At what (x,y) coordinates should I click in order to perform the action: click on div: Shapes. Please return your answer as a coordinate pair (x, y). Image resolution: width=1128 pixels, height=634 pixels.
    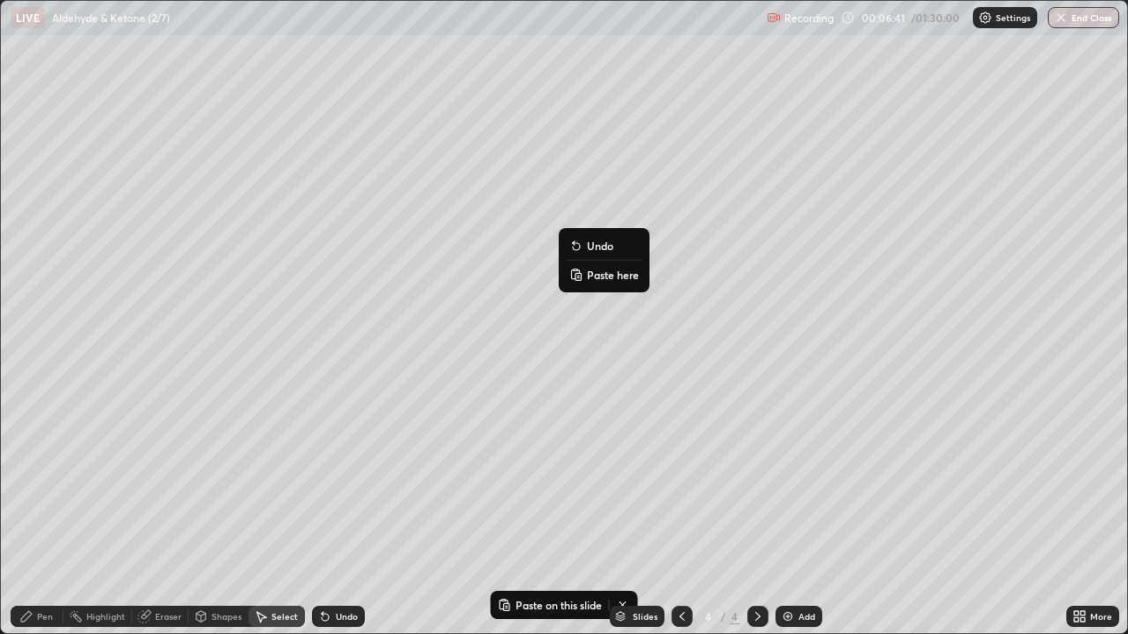
    Looking at the image, I should click on (226, 617).